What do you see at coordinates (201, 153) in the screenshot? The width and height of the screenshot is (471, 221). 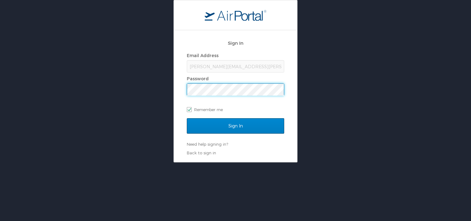 I see `a: Back to sign in` at bounding box center [201, 153].